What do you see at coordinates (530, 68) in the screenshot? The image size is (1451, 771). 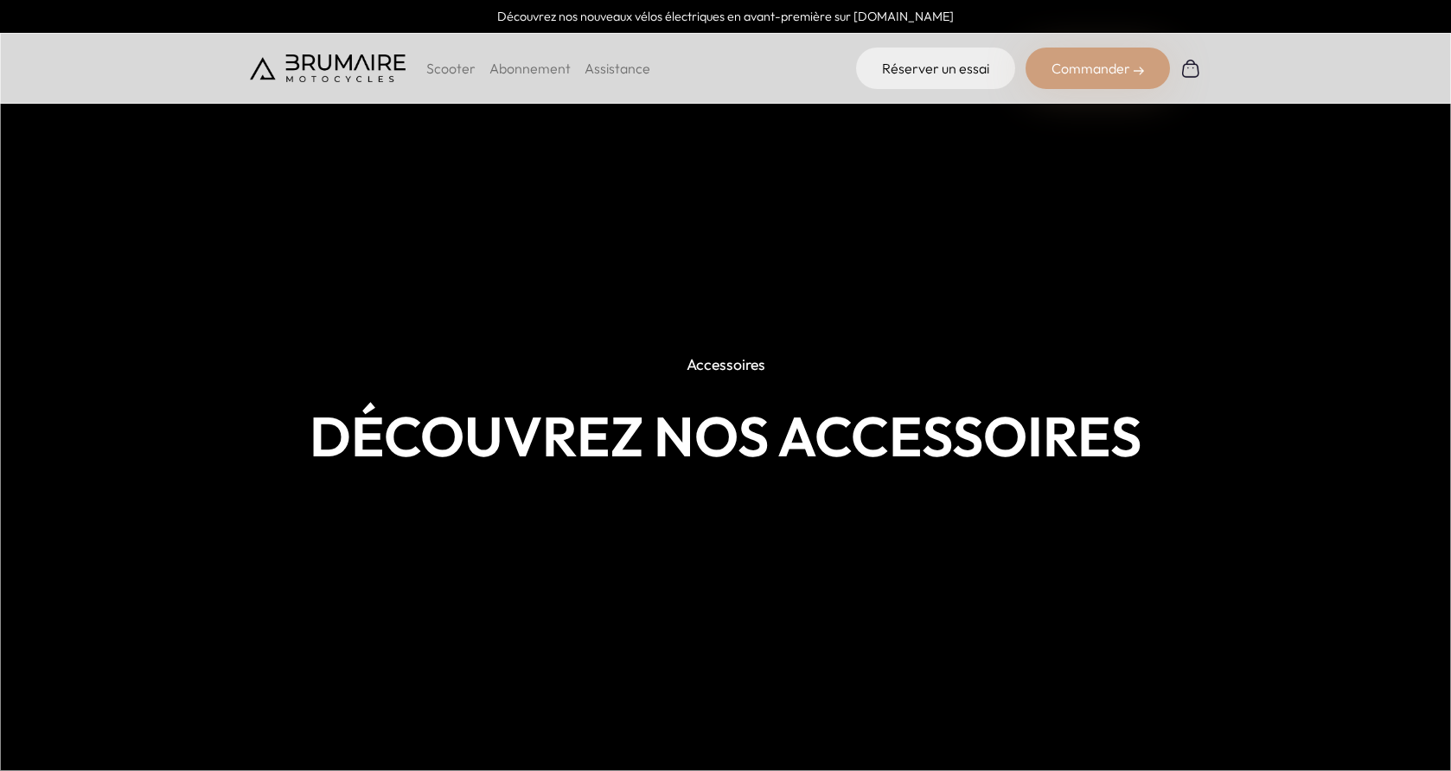 I see `a: Abonnement` at bounding box center [530, 68].